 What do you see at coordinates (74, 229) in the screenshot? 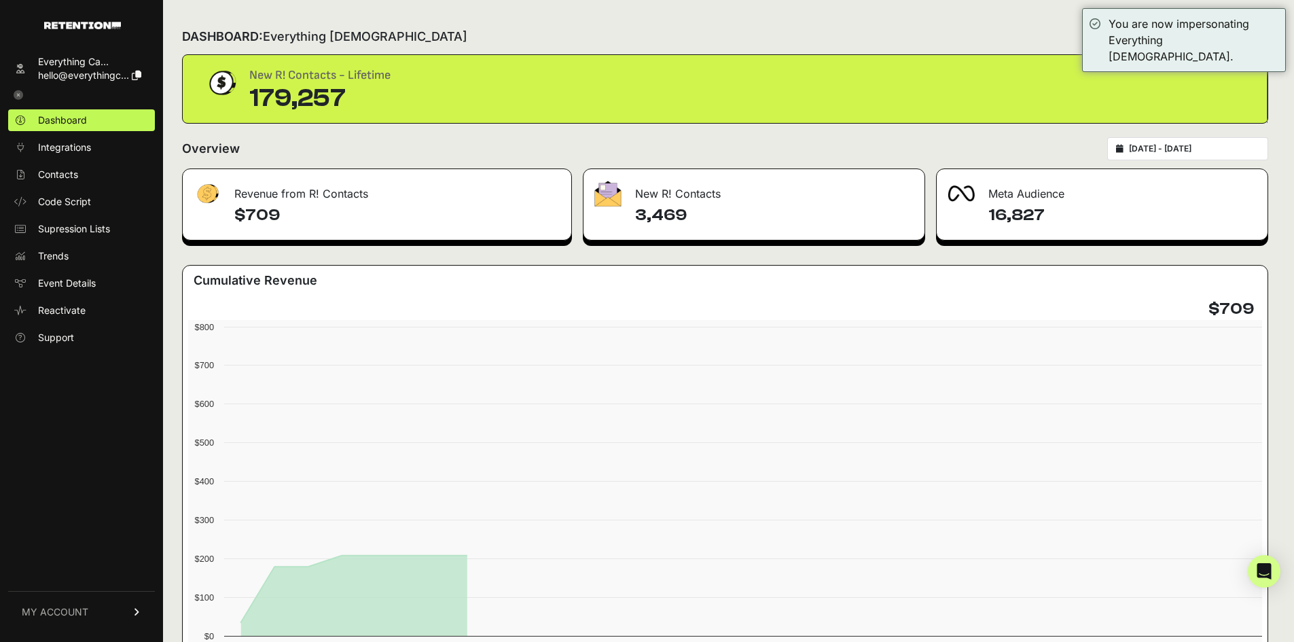
I see `span: Supression Lists` at bounding box center [74, 229].